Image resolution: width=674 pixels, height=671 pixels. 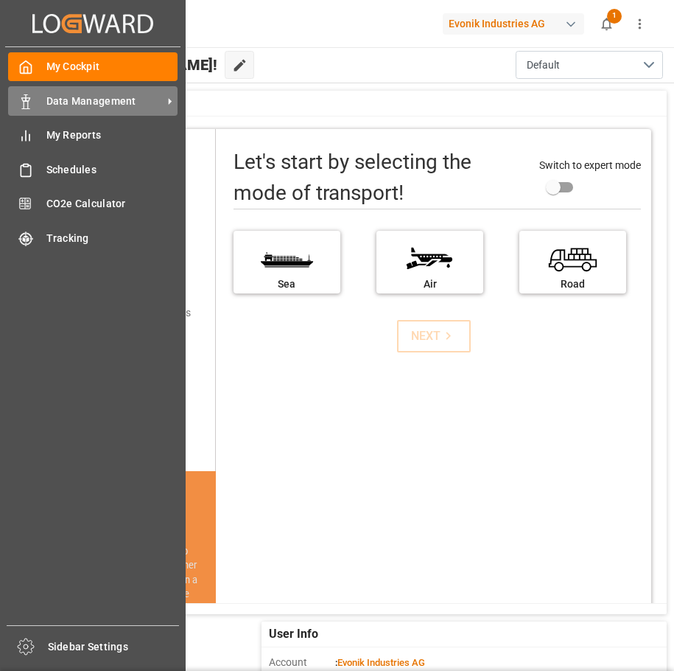 I want to click on button: open menu, so click(x=590, y=65).